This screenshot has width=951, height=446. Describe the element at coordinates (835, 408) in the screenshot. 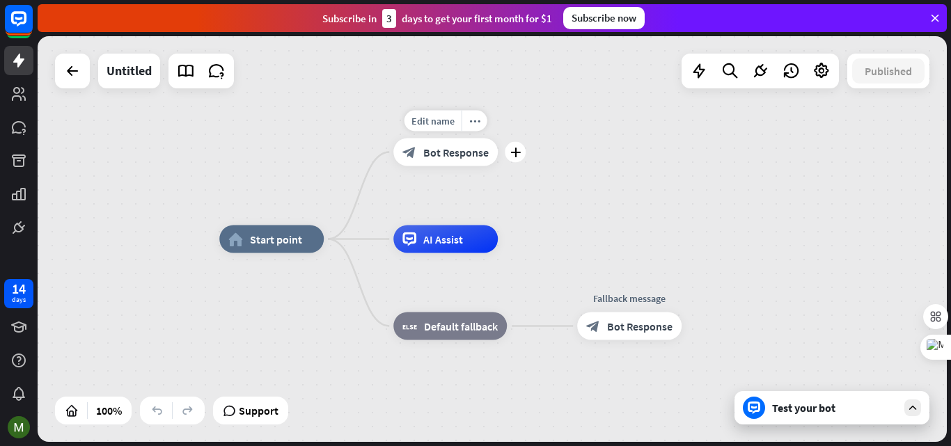

I see `div: Test your bot` at that location.